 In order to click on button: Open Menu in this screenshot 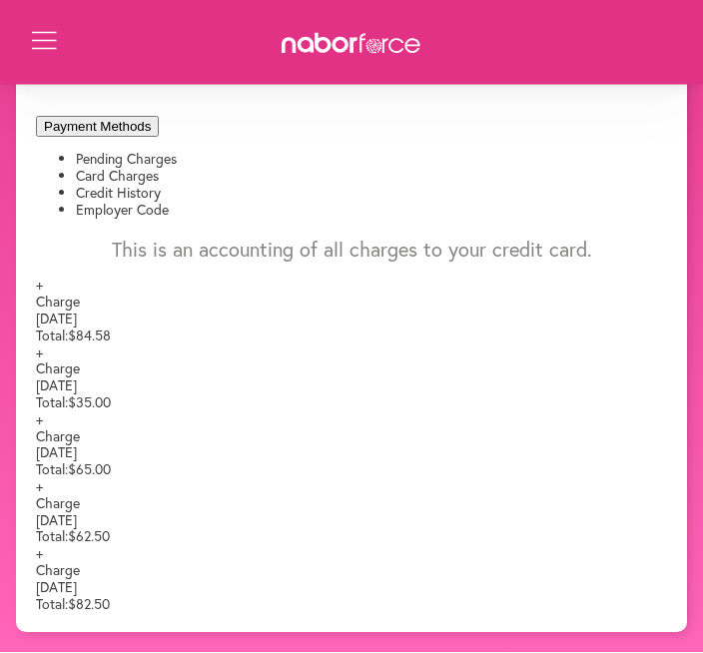, I will do `click(44, 43)`.